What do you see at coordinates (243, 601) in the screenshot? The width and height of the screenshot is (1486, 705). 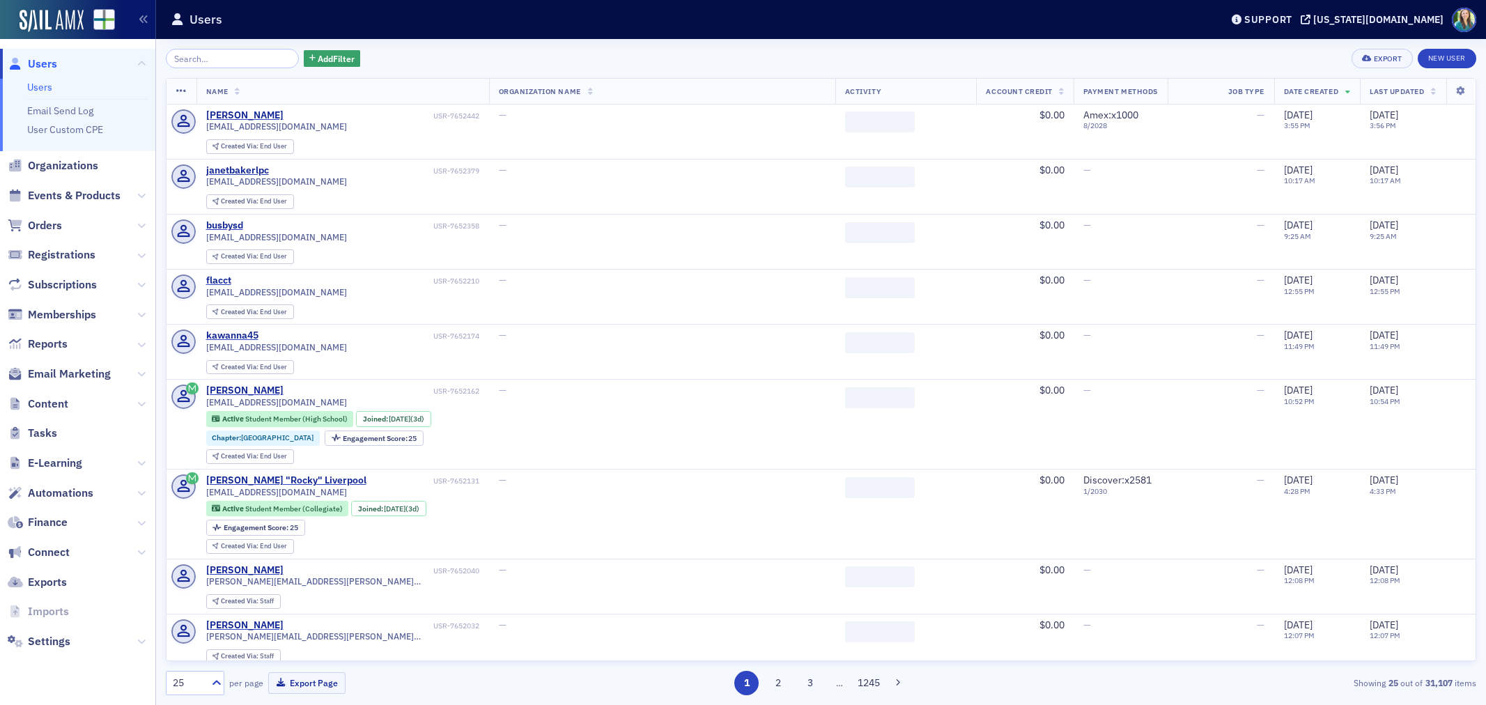 I see `div: Created Via: Staff` at bounding box center [243, 601].